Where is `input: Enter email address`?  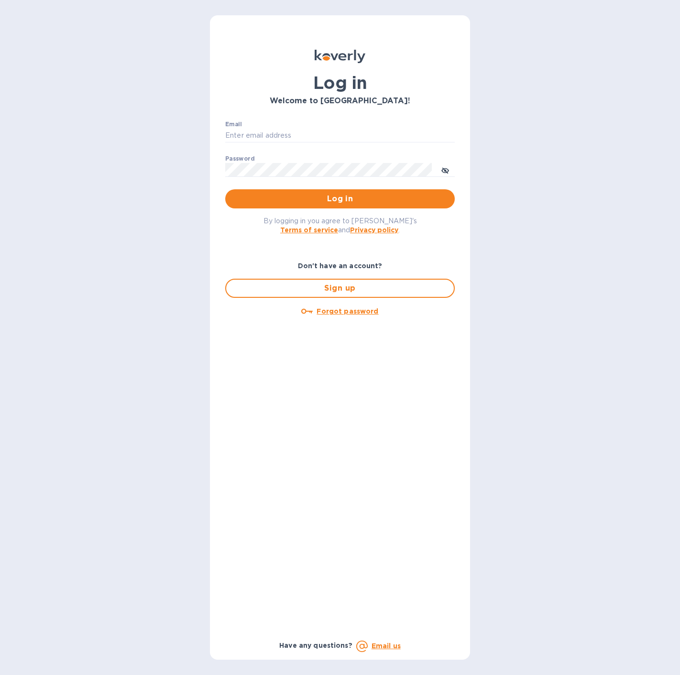
input: Enter email address is located at coordinates (340, 136).